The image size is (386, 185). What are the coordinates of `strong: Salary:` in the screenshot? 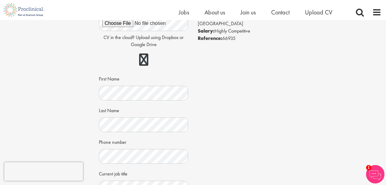 It's located at (206, 31).